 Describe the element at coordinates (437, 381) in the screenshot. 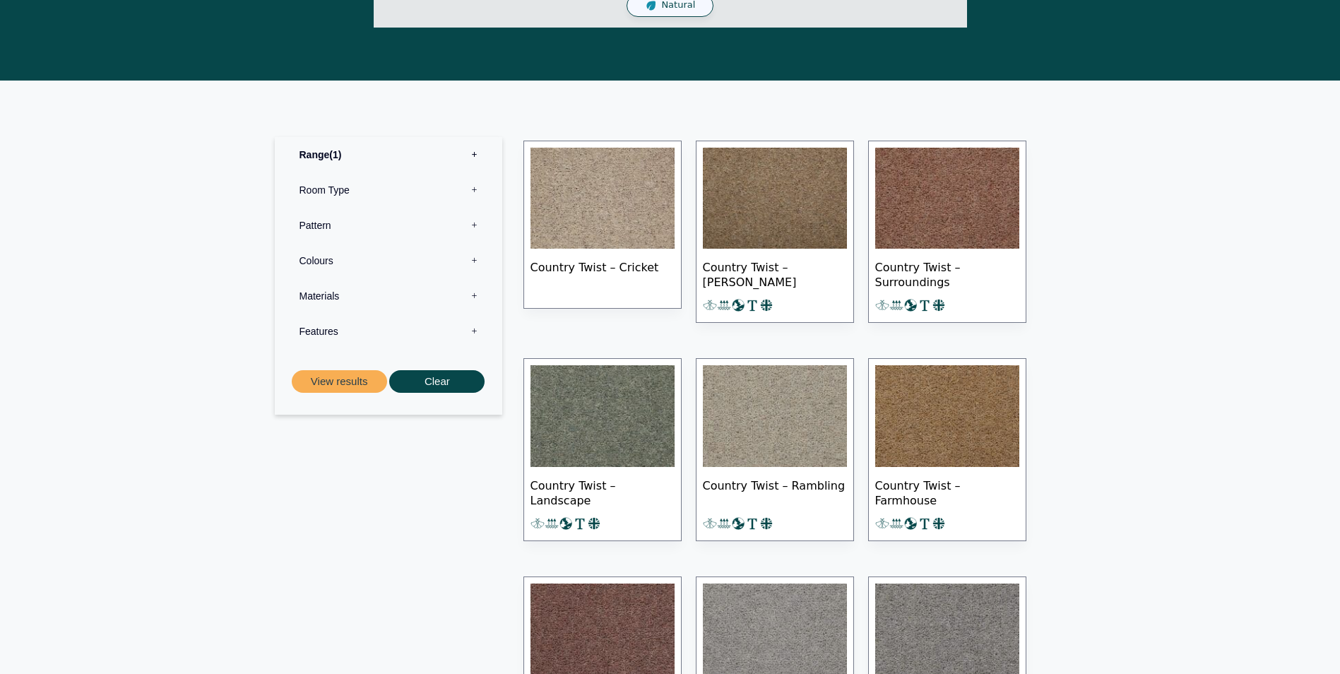

I see `button: Clear` at that location.